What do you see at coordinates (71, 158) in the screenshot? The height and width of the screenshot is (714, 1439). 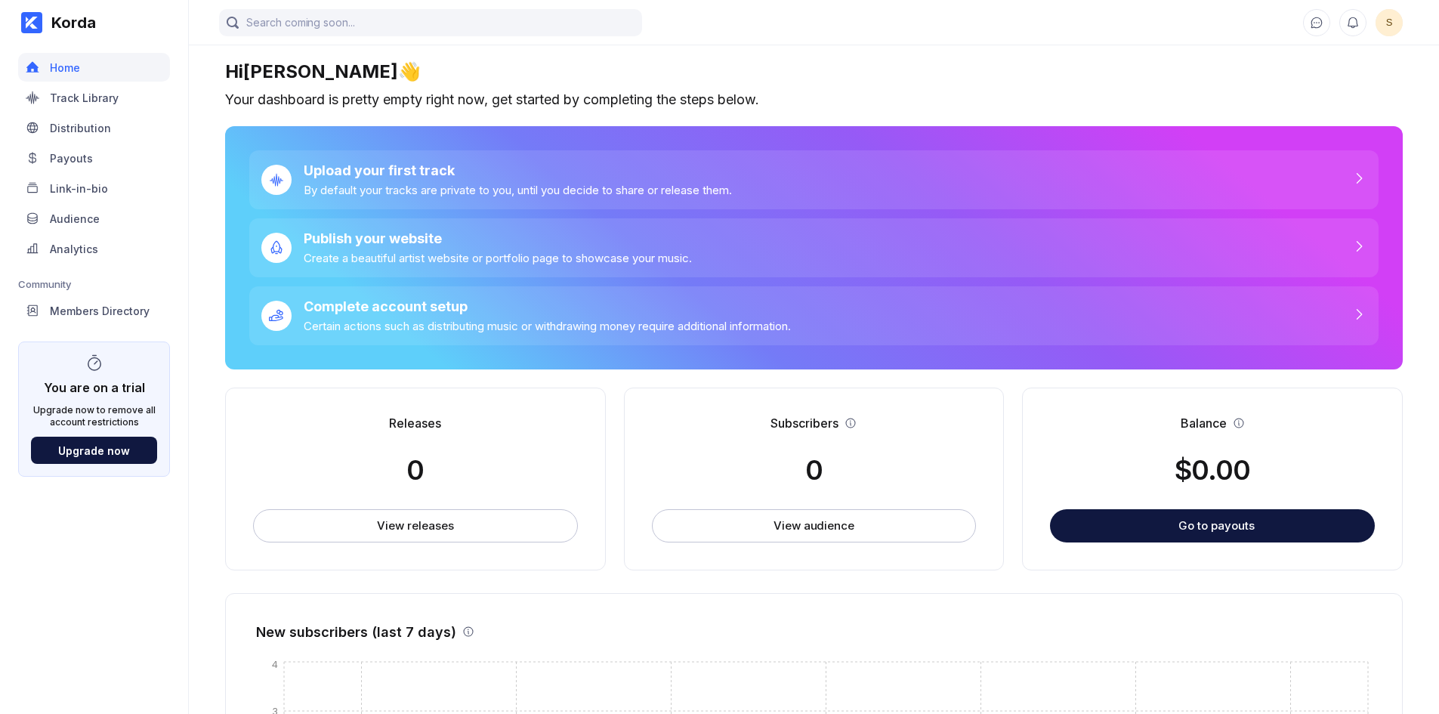 I see `div: Payouts` at bounding box center [71, 158].